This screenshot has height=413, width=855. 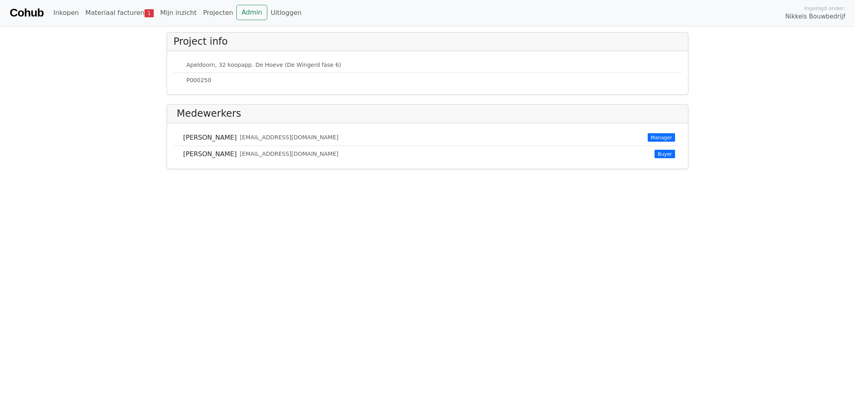 What do you see at coordinates (149, 13) in the screenshot?
I see `span: 1` at bounding box center [149, 13].